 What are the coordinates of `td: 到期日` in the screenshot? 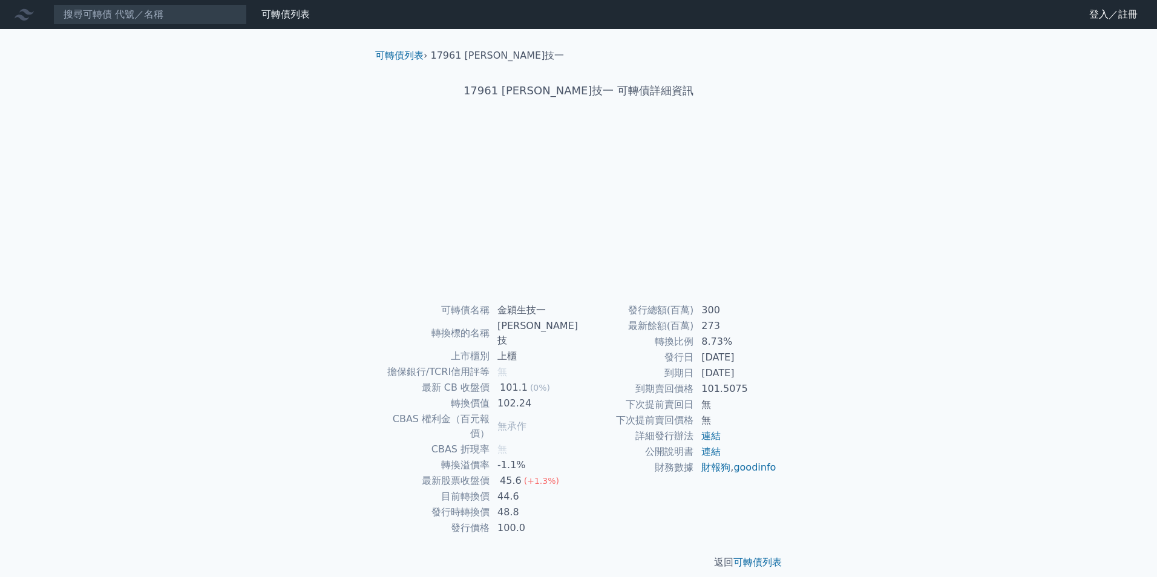 It's located at (636, 373).